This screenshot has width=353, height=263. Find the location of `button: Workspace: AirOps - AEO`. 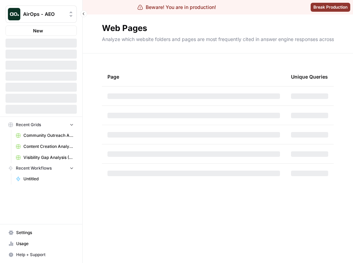

button: Workspace: AirOps - AEO is located at coordinates (41, 14).